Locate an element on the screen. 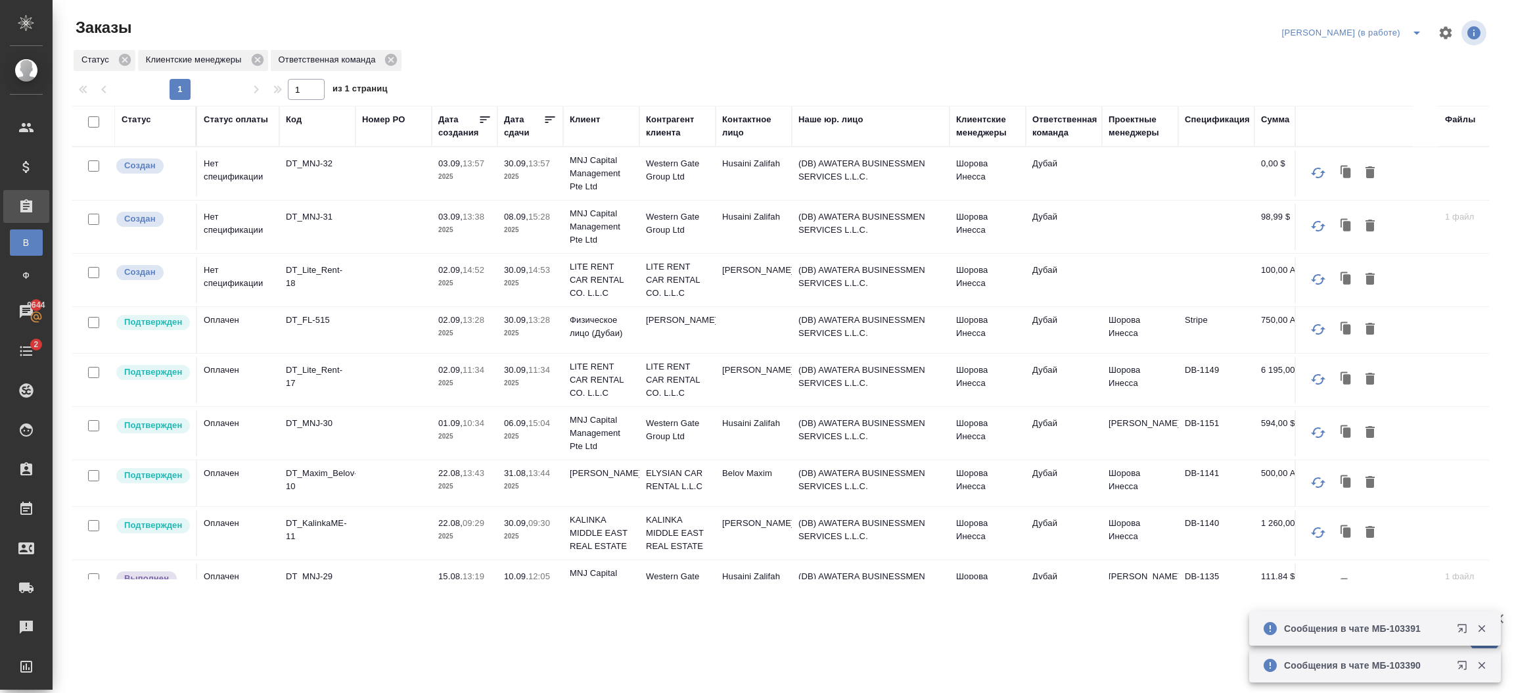 This screenshot has width=1514, height=693. td: DB-1149 is located at coordinates (1216, 380).